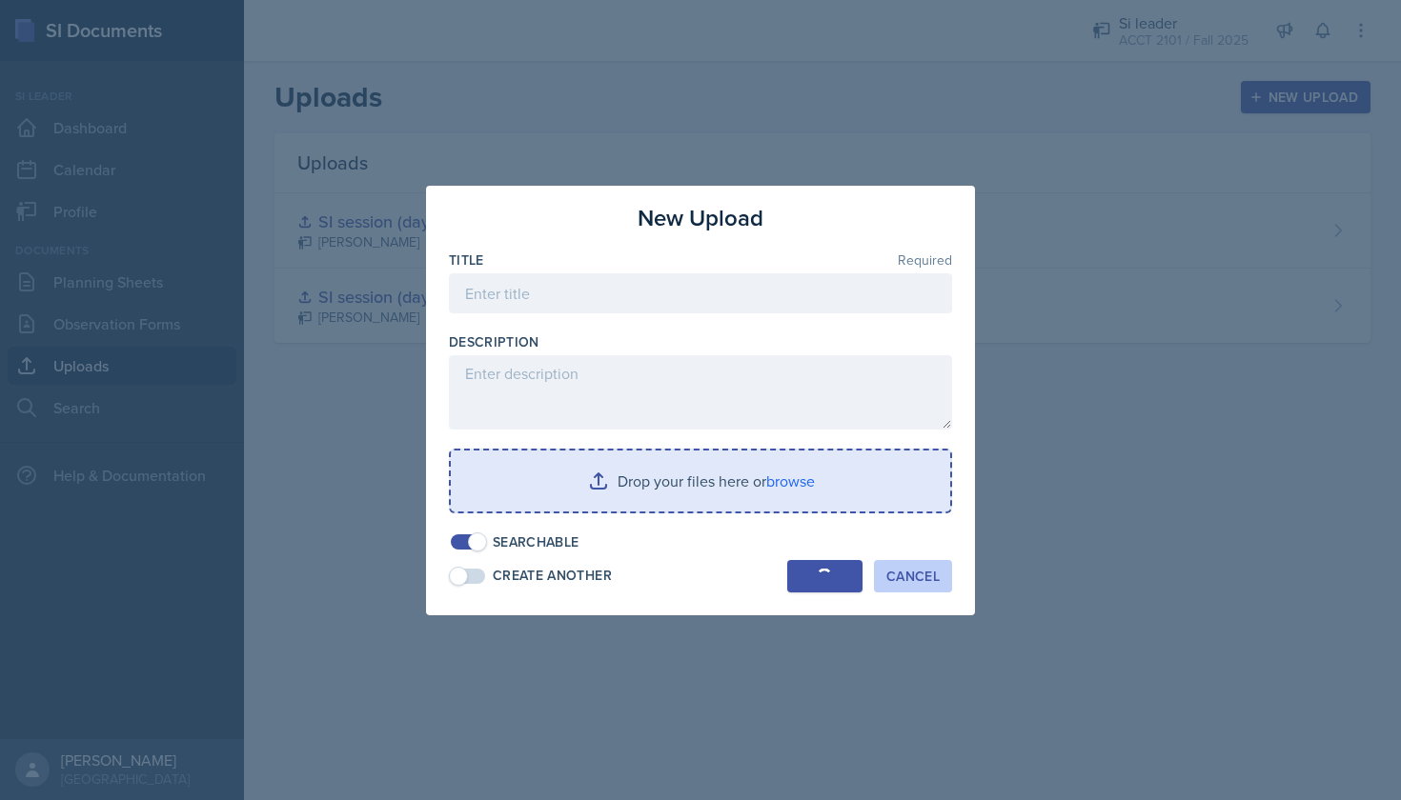 The width and height of the screenshot is (1401, 800). What do you see at coordinates (552, 576) in the screenshot?
I see `div: Create Another` at bounding box center [552, 576].